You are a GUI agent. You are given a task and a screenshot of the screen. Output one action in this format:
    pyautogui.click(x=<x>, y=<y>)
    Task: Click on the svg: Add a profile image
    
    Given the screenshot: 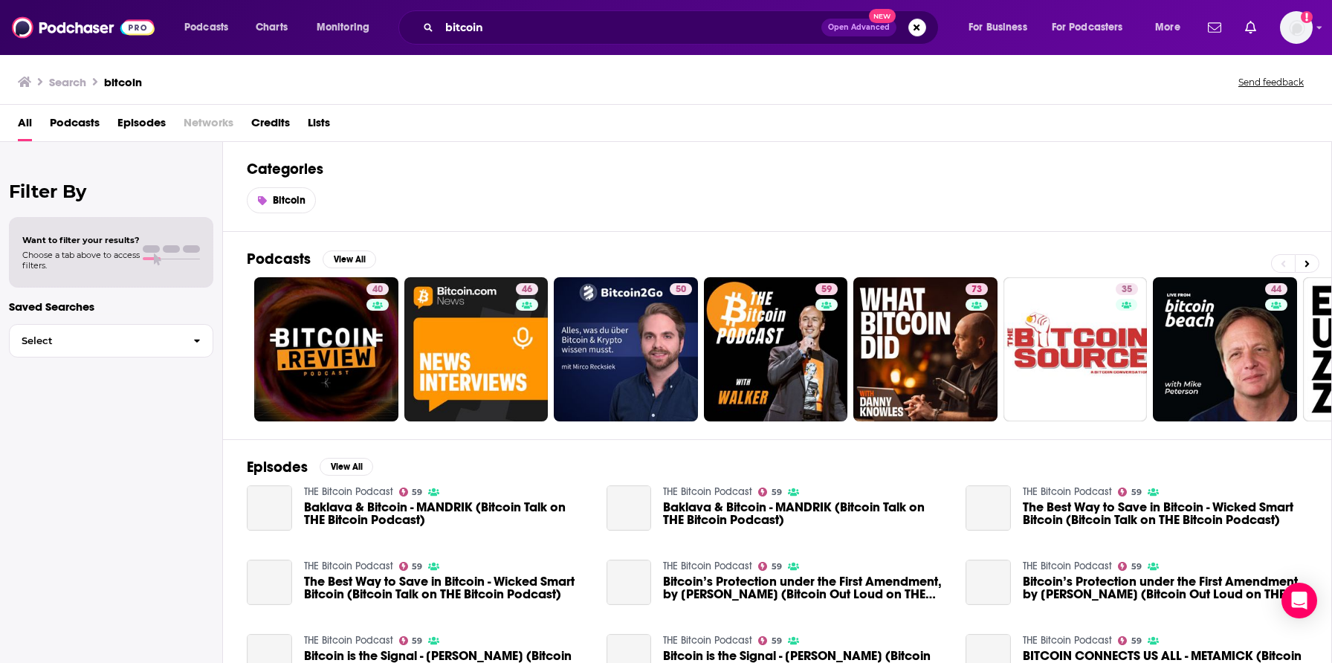 What is the action you would take?
    pyautogui.click(x=1307, y=17)
    